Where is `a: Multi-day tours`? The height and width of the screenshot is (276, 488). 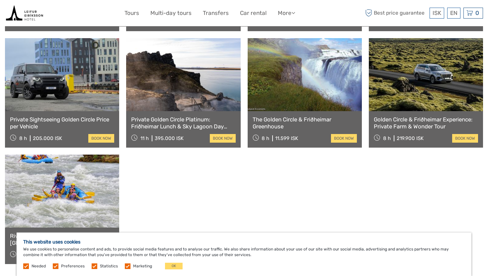 a: Multi-day tours is located at coordinates (171, 13).